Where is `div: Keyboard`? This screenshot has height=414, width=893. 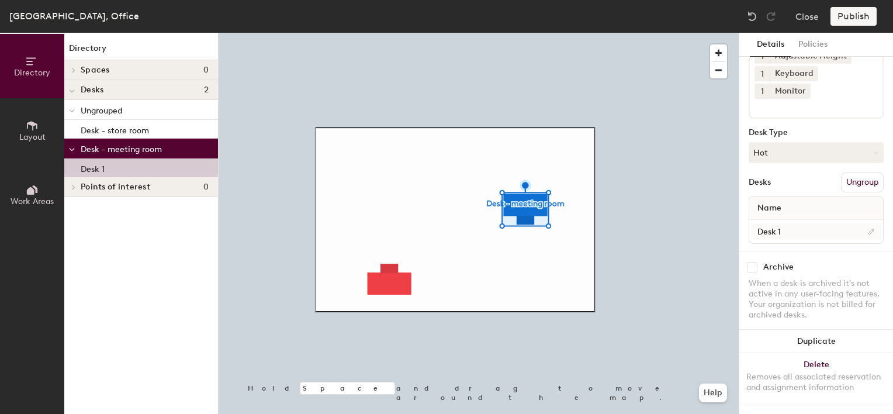 div: Keyboard is located at coordinates (793, 74).